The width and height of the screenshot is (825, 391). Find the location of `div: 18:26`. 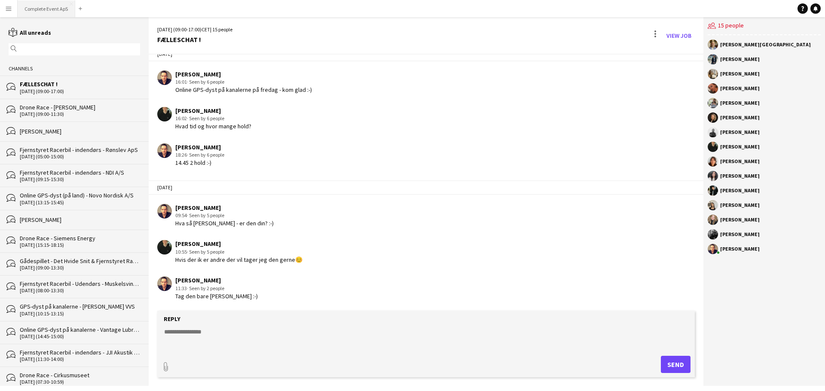

div: 18:26 is located at coordinates (200, 155).